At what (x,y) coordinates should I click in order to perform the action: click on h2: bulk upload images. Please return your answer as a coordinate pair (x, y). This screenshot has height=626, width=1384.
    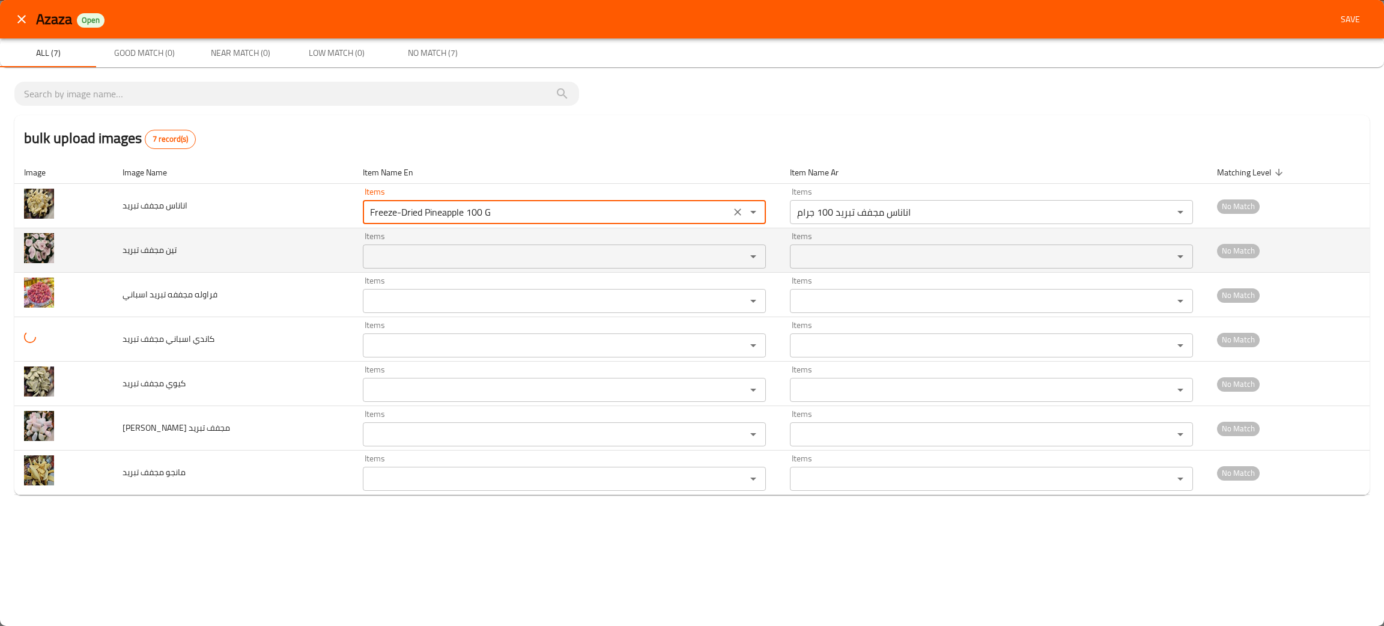
    Looking at the image, I should click on (110, 138).